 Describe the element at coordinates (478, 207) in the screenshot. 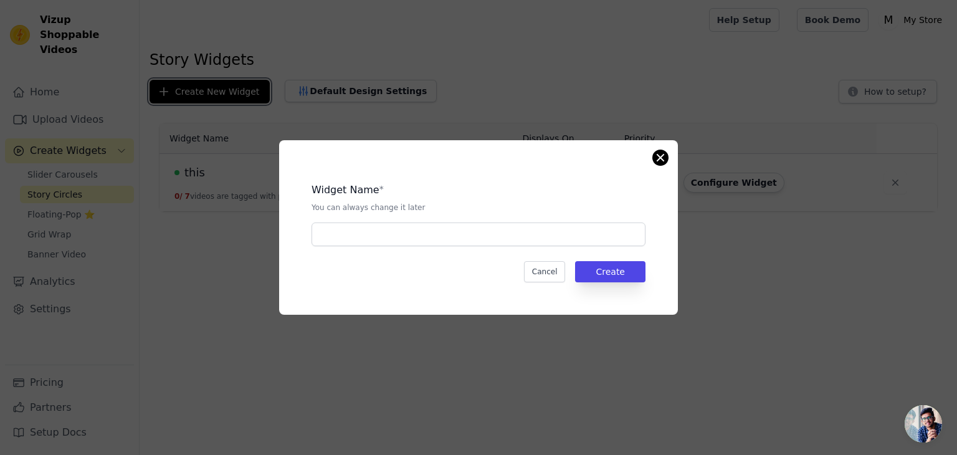

I see `p: You can always change it later` at that location.